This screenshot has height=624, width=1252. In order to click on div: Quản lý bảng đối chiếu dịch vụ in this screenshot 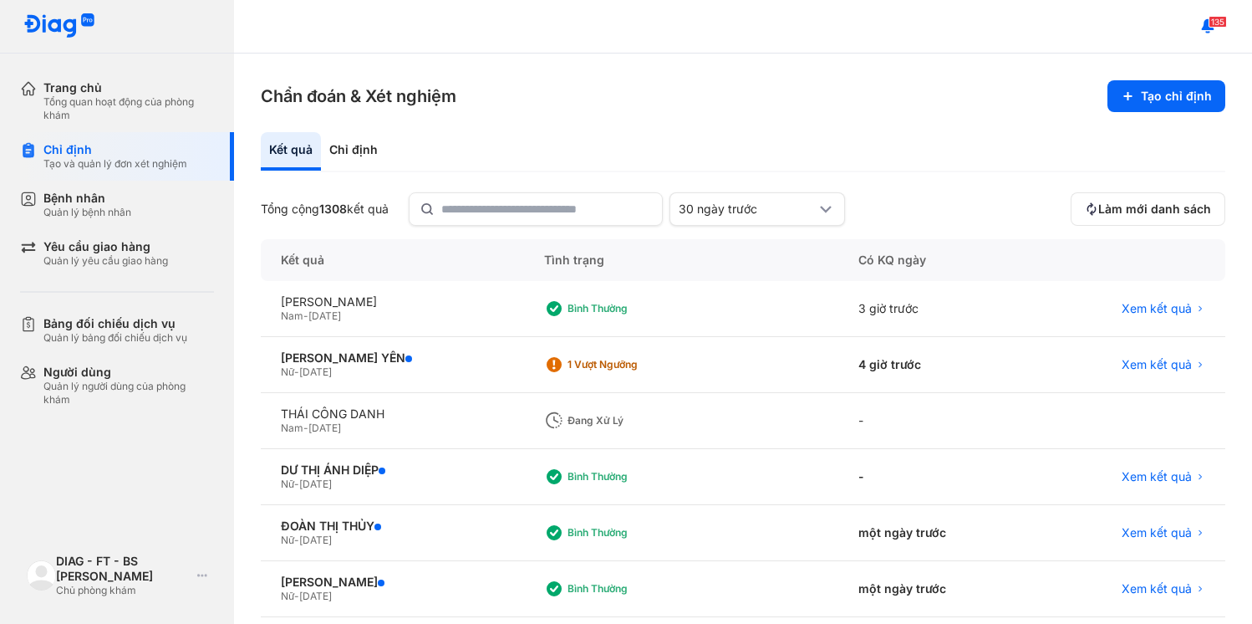, I will do `click(115, 338)`.